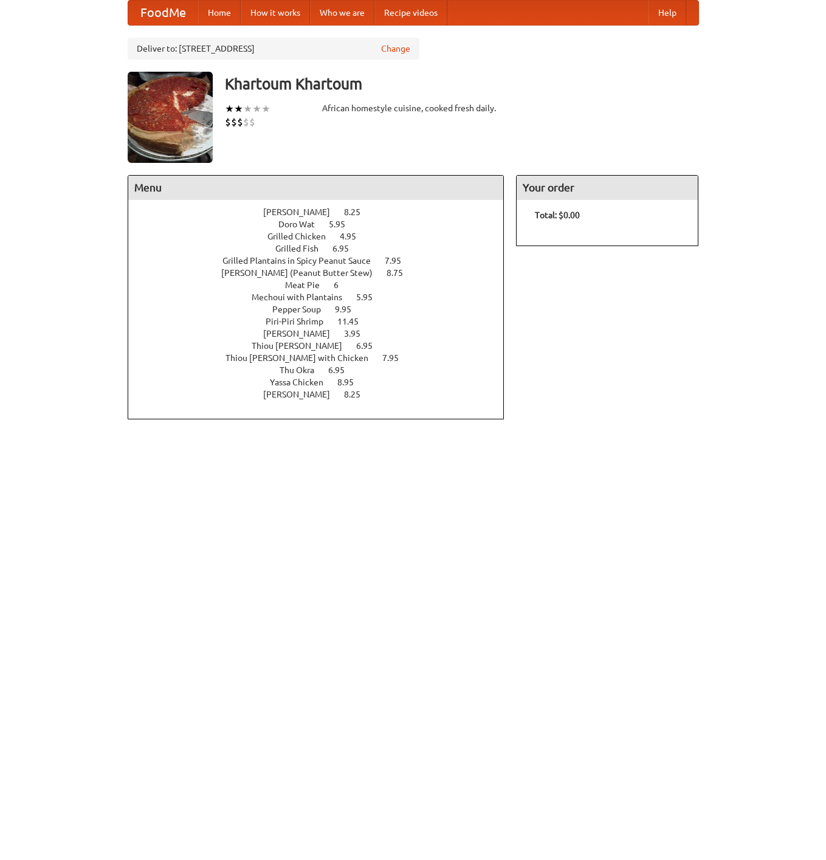  I want to click on img: angular.jpg, so click(170, 117).